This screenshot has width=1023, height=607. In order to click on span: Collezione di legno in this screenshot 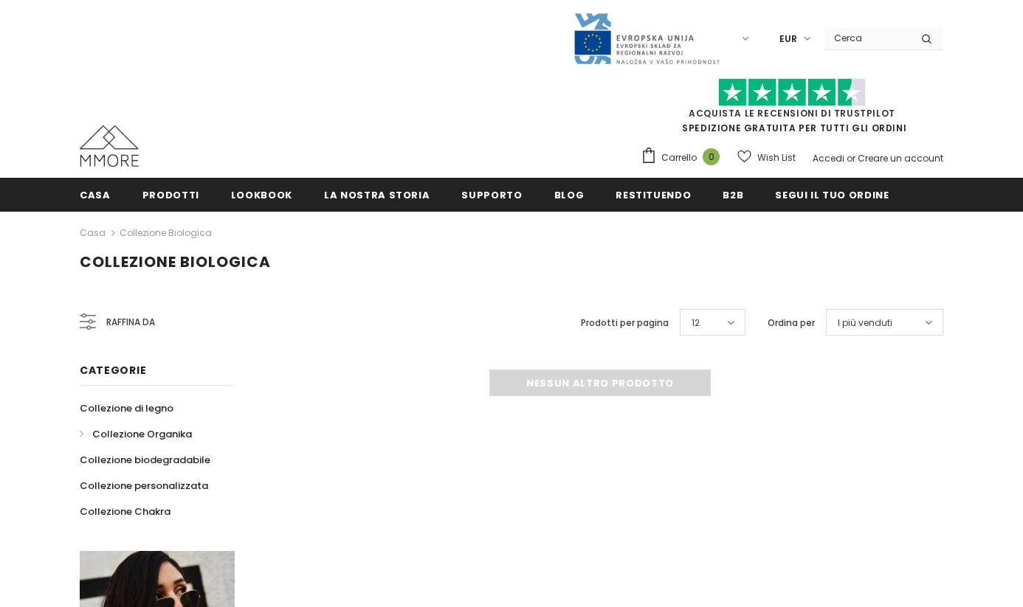, I will do `click(126, 408)`.